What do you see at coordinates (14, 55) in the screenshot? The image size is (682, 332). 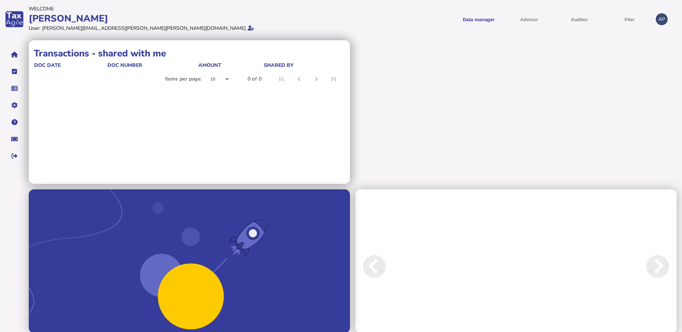 I see `button: Home` at bounding box center [14, 55].